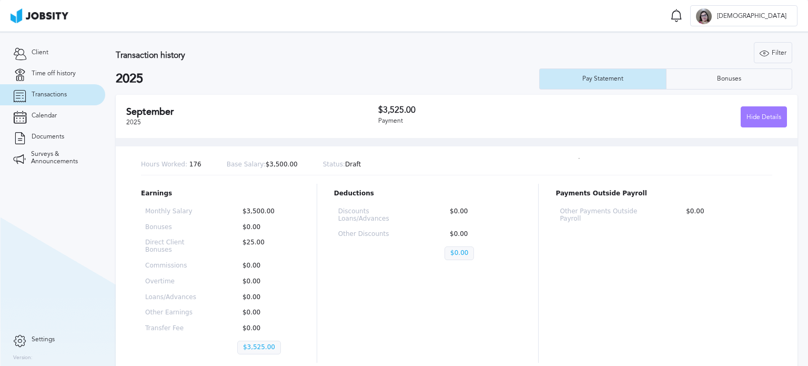 This screenshot has width=808, height=366. What do you see at coordinates (221, 194) in the screenshot?
I see `p: Earnings` at bounding box center [221, 194].